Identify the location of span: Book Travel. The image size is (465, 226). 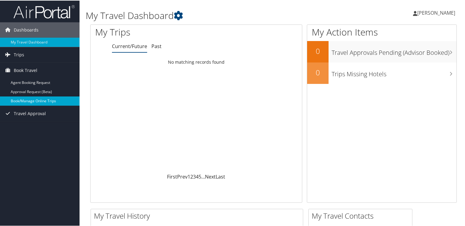
(25, 70).